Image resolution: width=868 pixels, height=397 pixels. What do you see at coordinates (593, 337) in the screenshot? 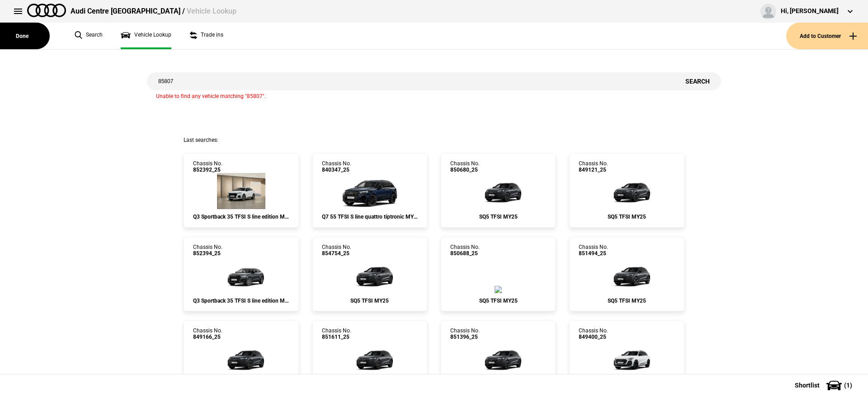
I see `span: 849400_25` at bounding box center [593, 337].